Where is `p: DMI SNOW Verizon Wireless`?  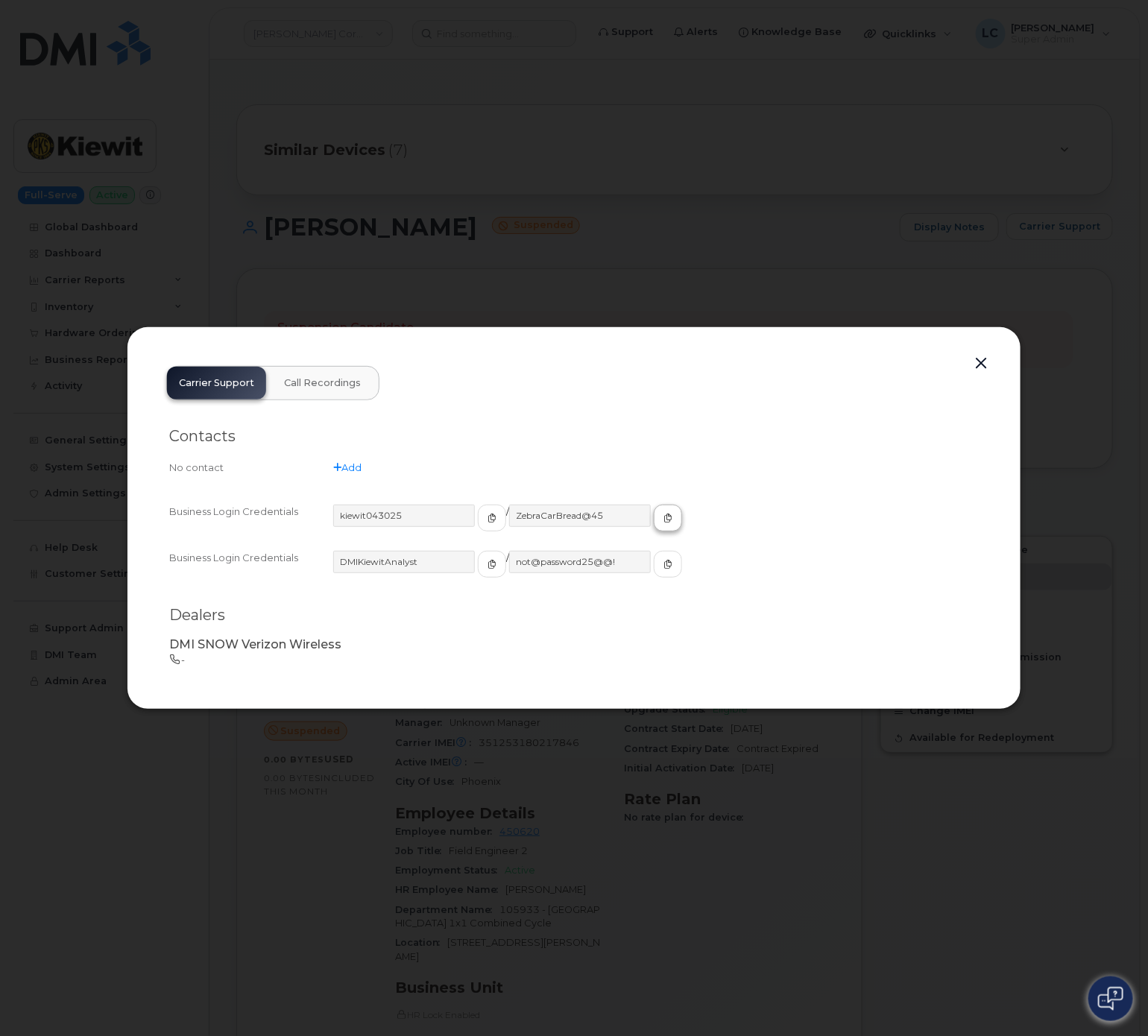 p: DMI SNOW Verizon Wireless is located at coordinates (574, 644).